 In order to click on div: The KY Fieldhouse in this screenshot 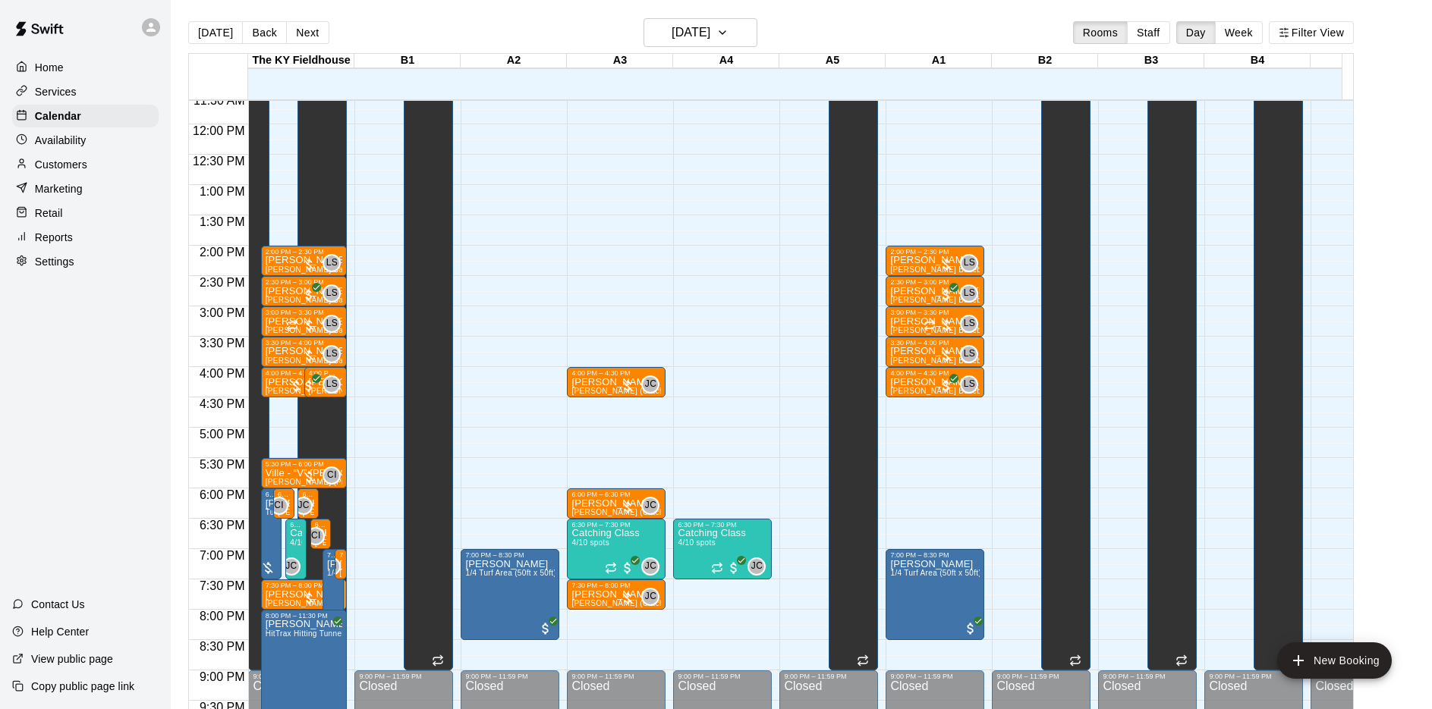, I will do `click(301, 61)`.